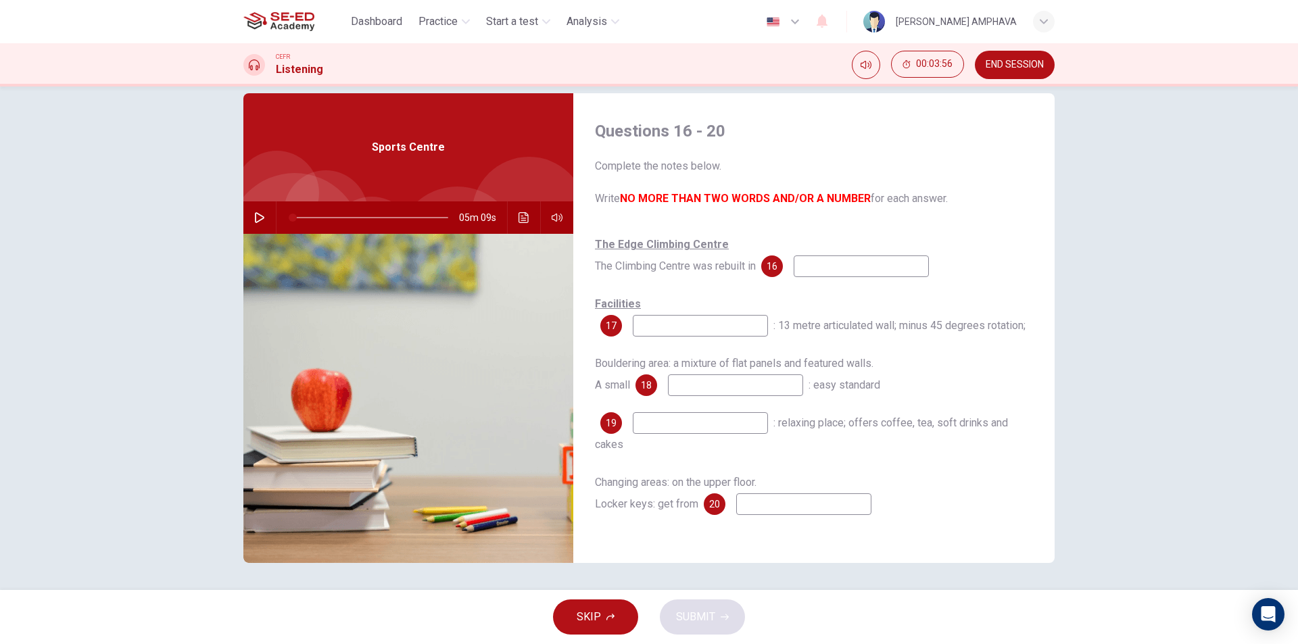 This screenshot has width=1298, height=644. What do you see at coordinates (899, 325) in the screenshot?
I see `span: : 13 metre articulated wall; minus 45 degrees rotation;` at bounding box center [899, 325].